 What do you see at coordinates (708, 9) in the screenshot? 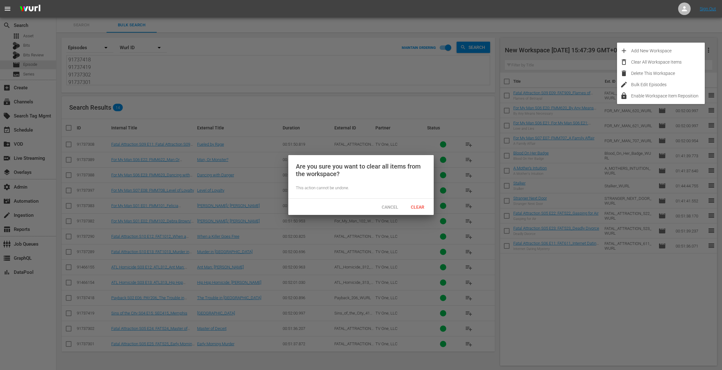
I see `a: Sign Out` at bounding box center [708, 9].